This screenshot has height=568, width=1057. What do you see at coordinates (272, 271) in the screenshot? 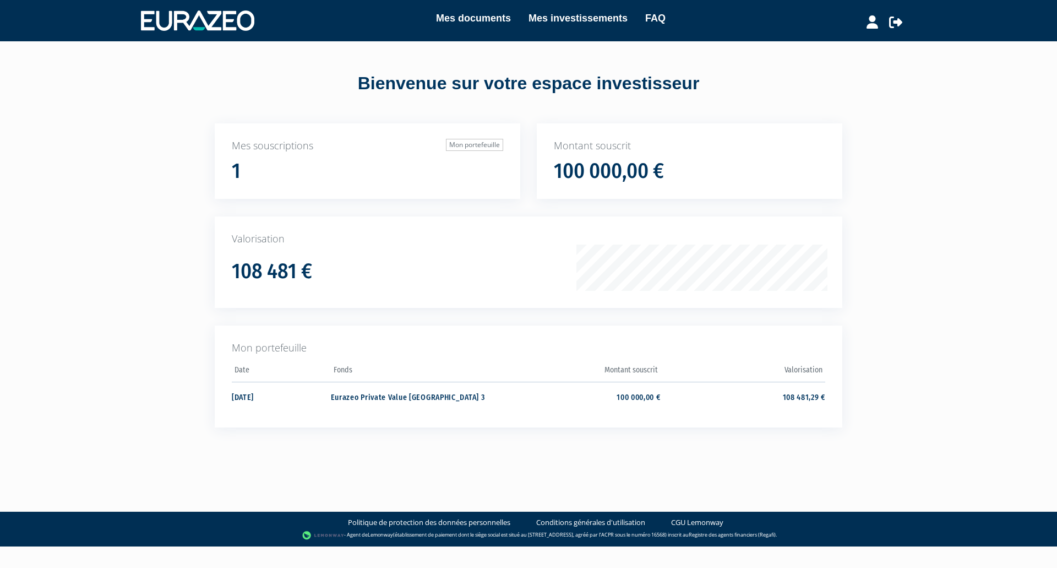
I see `h1: 108 481 €` at bounding box center [272, 271].